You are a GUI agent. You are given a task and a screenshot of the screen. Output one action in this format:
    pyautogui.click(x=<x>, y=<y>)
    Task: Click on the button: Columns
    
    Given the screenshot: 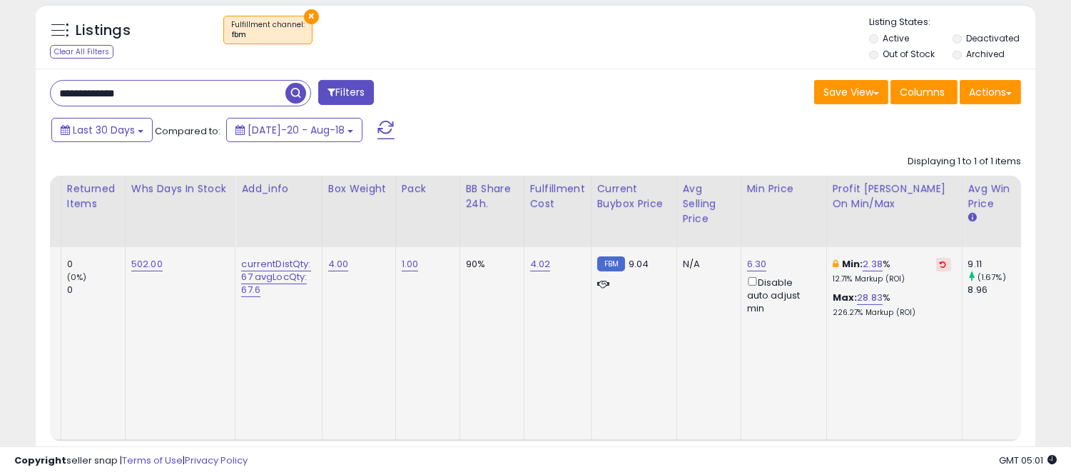 What is the action you would take?
    pyautogui.click(x=924, y=92)
    